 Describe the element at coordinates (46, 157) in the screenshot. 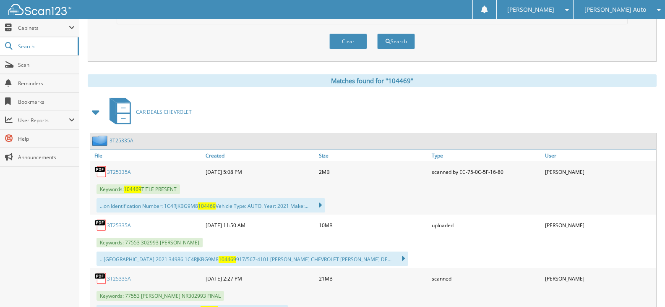

I see `span: Announcements` at that location.